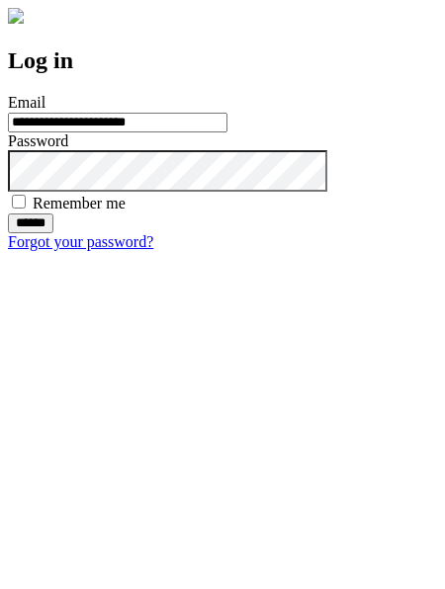  Describe the element at coordinates (38, 140) in the screenshot. I see `label: Password` at that location.